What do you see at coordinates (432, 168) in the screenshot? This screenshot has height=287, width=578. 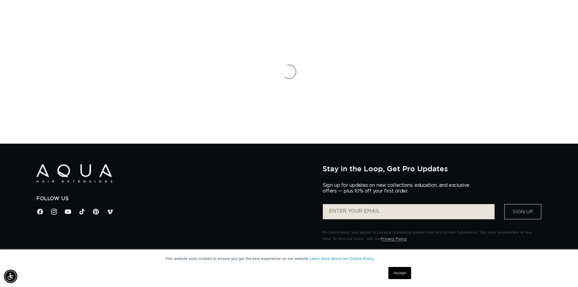 I see `h2: Stay in the Loop, Get Pro Updates` at bounding box center [432, 168].